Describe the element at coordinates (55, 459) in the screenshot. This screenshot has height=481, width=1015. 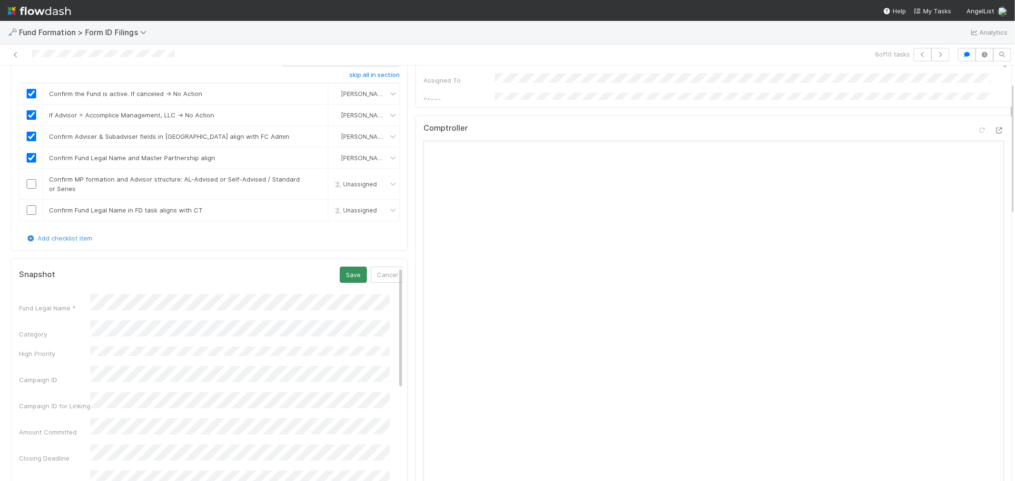
I see `div: Closing Deadline` at that location.